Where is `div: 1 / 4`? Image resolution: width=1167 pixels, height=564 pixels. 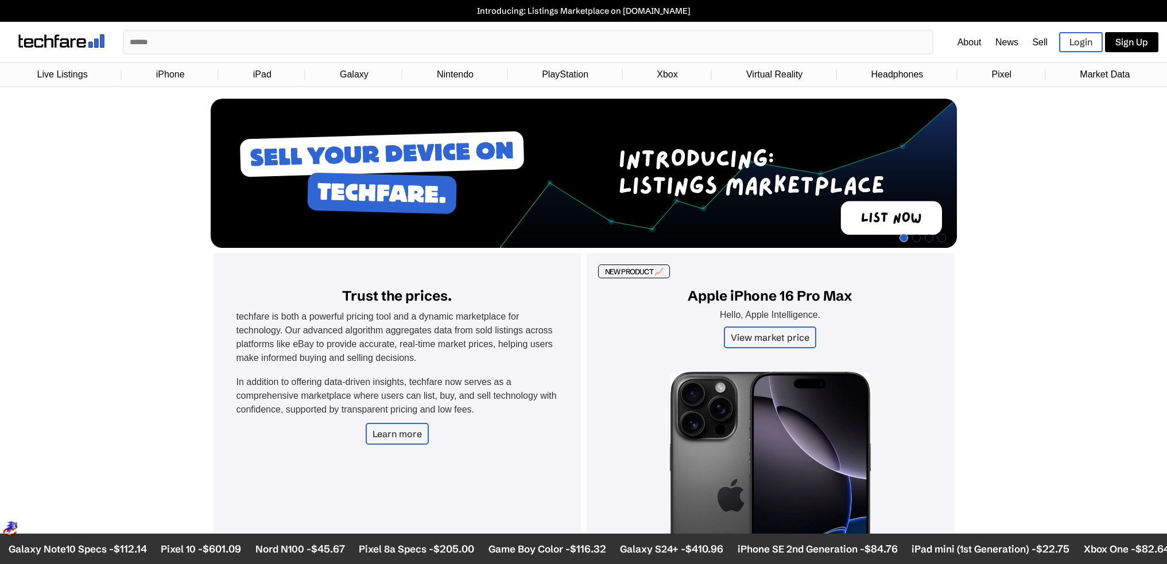
div: 1 / 4 is located at coordinates (584, 174).